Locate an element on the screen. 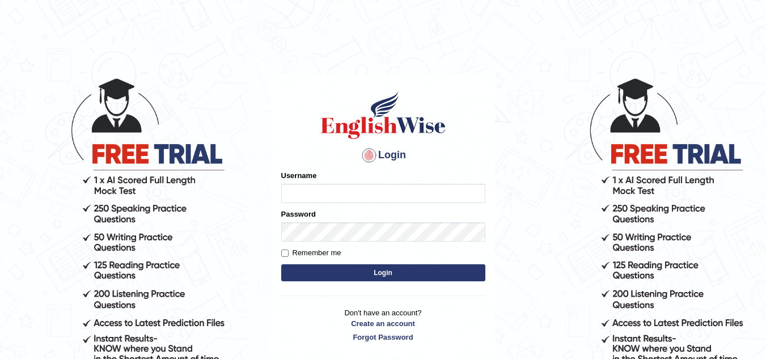 The height and width of the screenshot is (359, 766). p: Don't have an account? is located at coordinates (383, 325).